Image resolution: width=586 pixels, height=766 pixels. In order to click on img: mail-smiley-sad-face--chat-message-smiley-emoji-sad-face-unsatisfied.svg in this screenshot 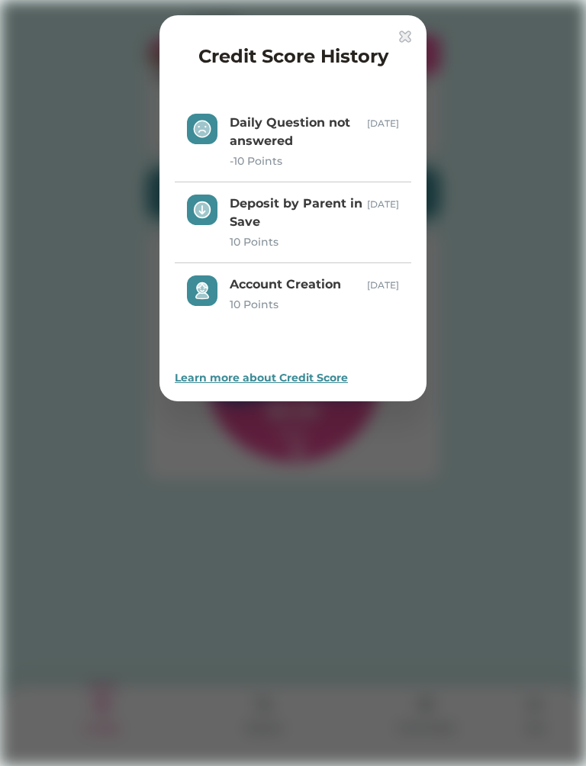, I will do `click(202, 129)`.